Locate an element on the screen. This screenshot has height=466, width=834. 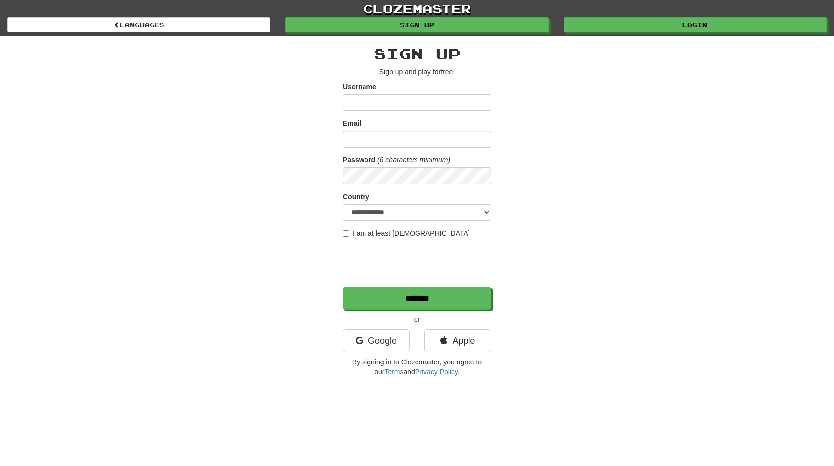
a: Languages is located at coordinates (139, 25).